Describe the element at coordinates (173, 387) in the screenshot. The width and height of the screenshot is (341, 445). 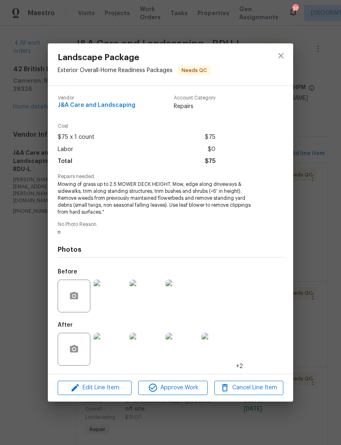
I see `button: Approve Work` at that location.